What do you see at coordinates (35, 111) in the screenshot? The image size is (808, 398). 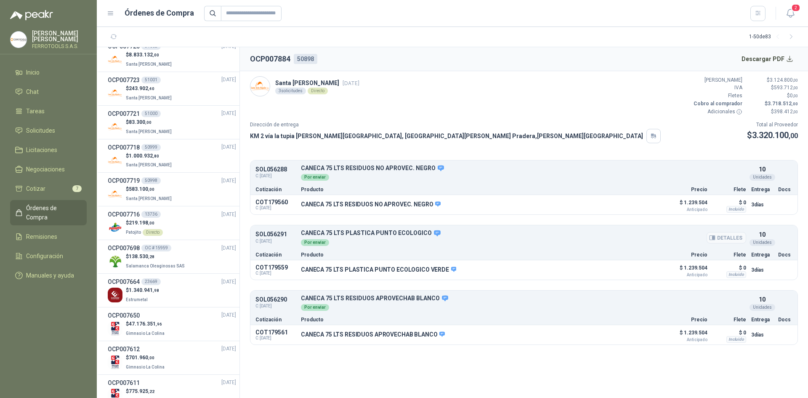 I see `span: Tareas` at bounding box center [35, 111].